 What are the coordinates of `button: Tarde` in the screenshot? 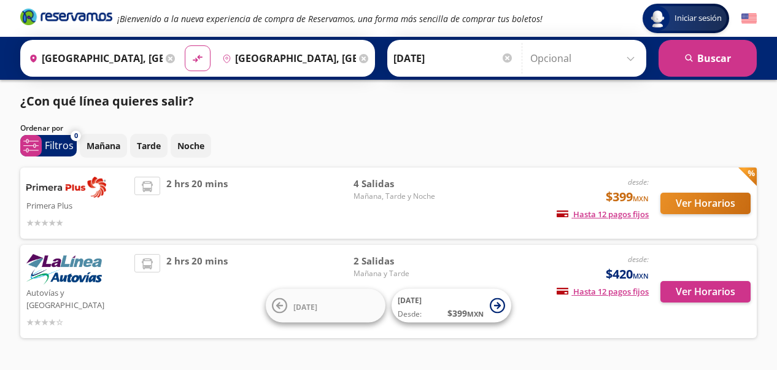 It's located at (149, 146).